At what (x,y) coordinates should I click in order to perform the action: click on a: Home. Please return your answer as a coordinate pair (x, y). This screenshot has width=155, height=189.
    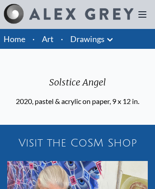
    Looking at the image, I should click on (14, 39).